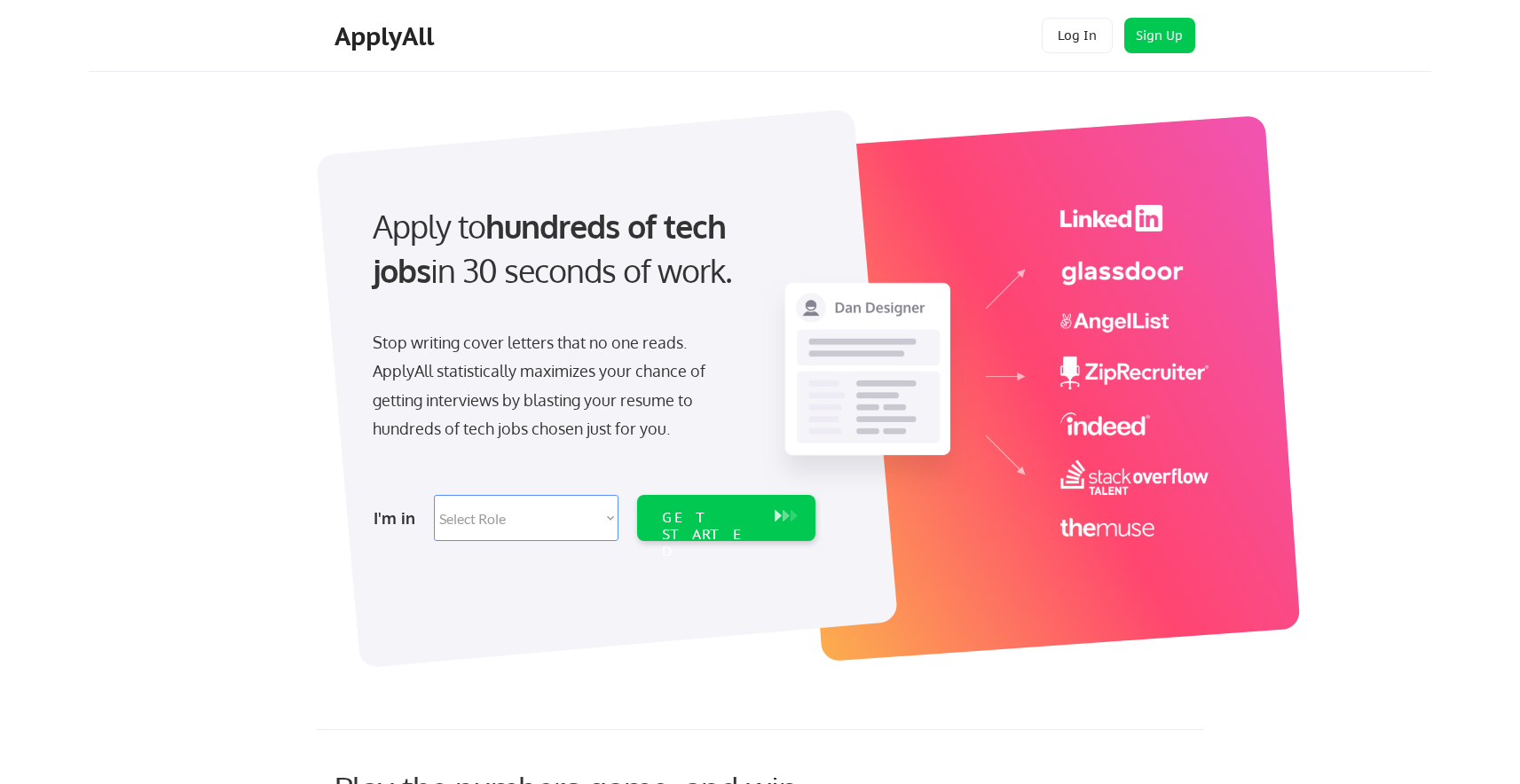  Describe the element at coordinates (398, 518) in the screenshot. I see `div: I'm in` at that location.